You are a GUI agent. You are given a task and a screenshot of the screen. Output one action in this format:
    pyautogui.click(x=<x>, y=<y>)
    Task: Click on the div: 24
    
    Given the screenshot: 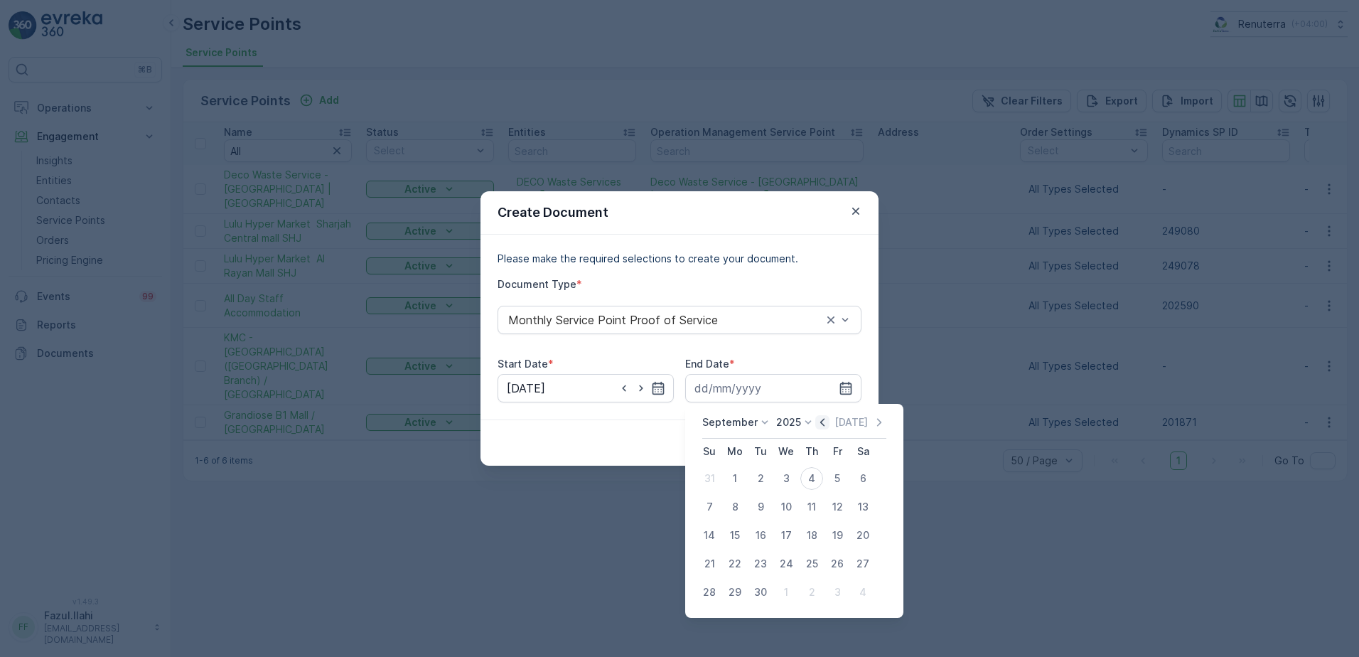 What is the action you would take?
    pyautogui.click(x=786, y=564)
    